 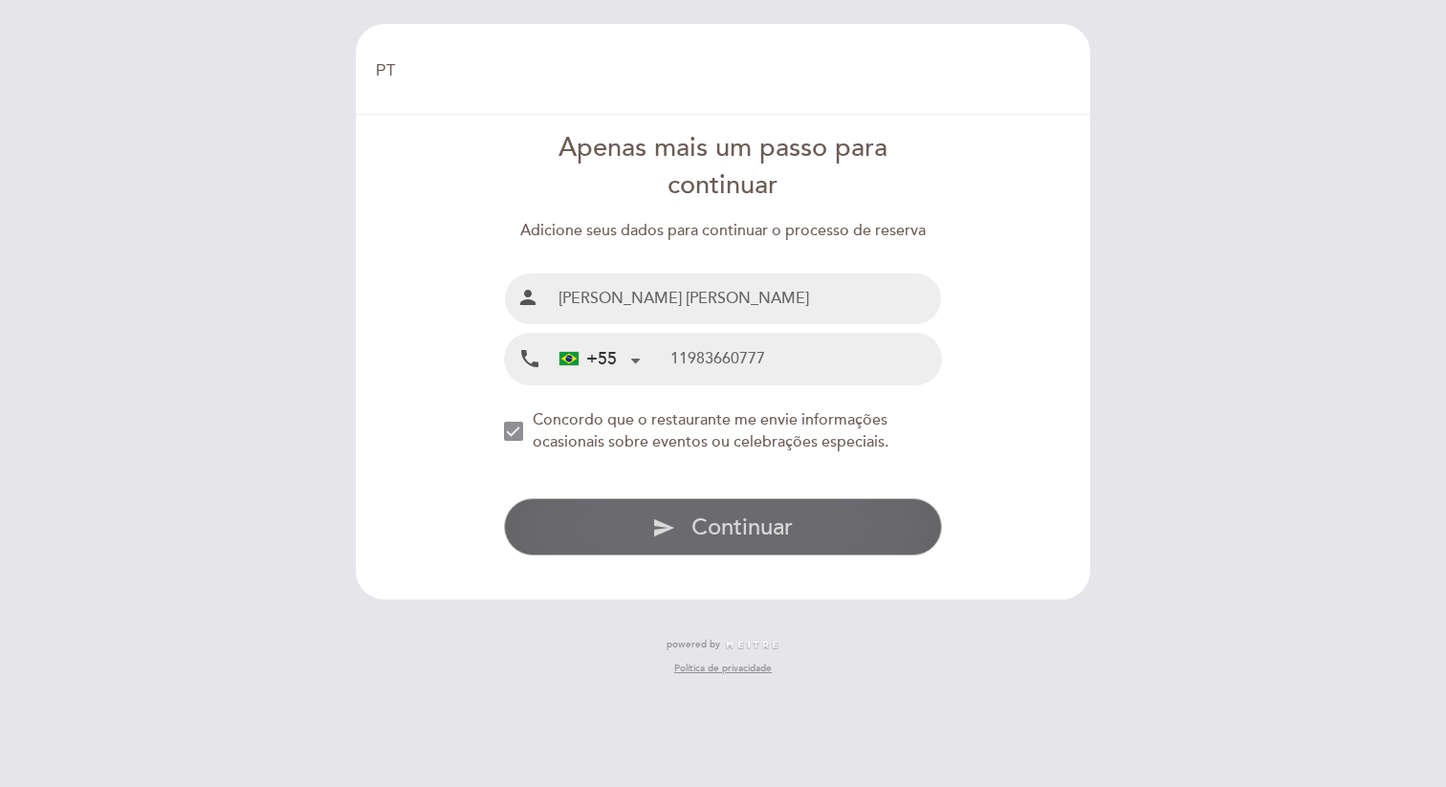 What do you see at coordinates (530, 359) in the screenshot?
I see `i: local_phone` at bounding box center [530, 359].